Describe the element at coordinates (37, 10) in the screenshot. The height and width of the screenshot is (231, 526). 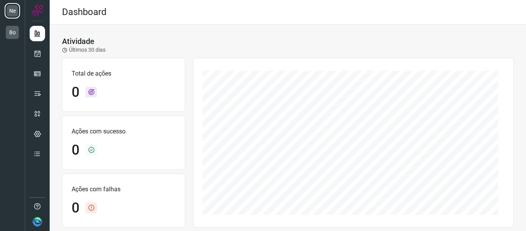
I see `img: Logo` at that location.